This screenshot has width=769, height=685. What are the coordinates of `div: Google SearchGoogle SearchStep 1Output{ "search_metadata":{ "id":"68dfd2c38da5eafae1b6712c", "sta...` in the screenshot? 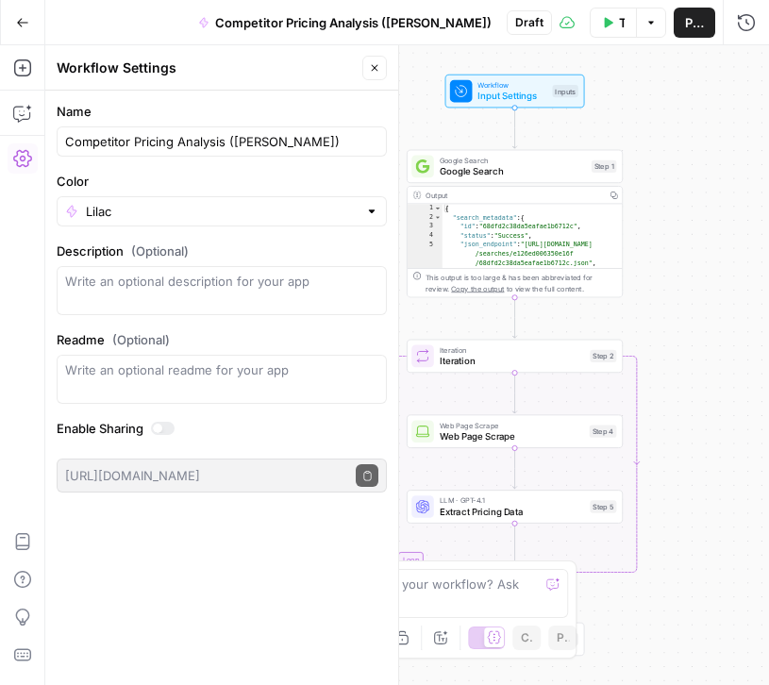 It's located at (514, 224).